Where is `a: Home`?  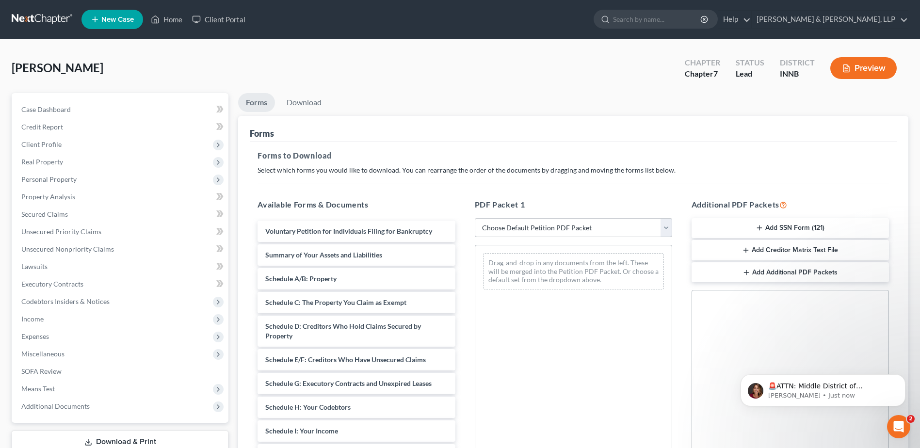
a: Home is located at coordinates (166, 19).